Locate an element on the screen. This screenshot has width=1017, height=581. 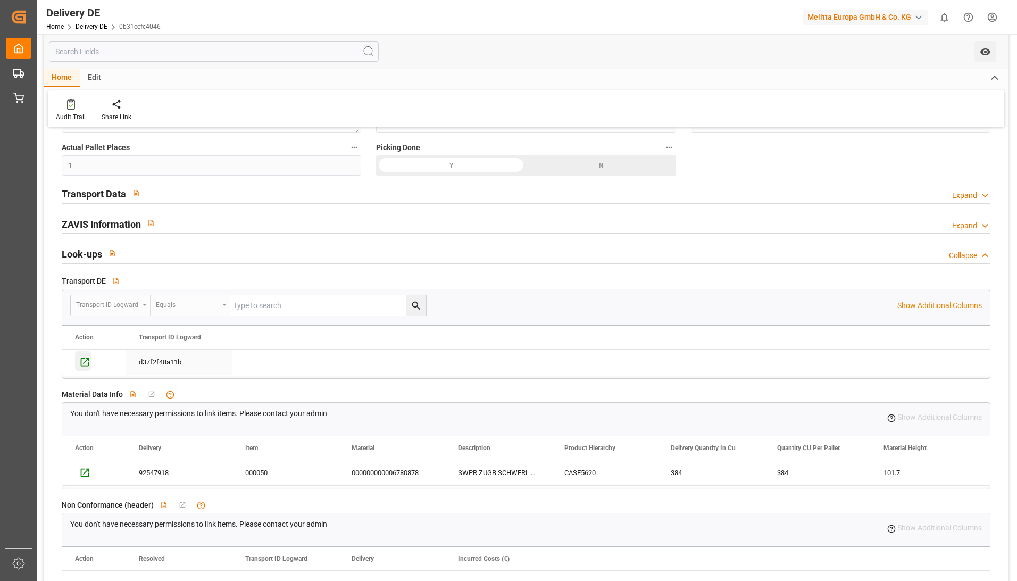
div: 000050 is located at coordinates (286, 473).